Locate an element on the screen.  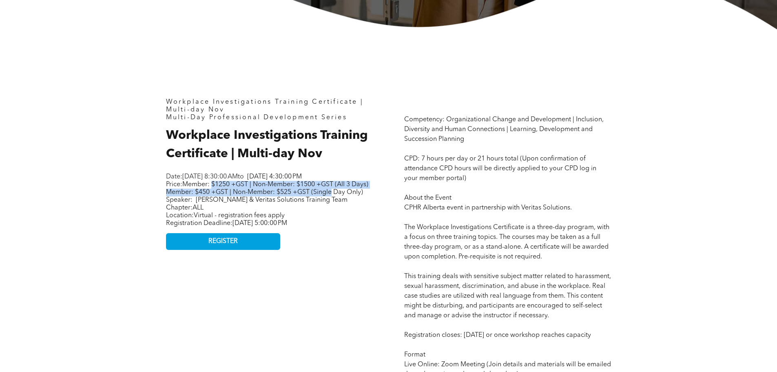
span: Chapter: is located at coordinates (185, 208).